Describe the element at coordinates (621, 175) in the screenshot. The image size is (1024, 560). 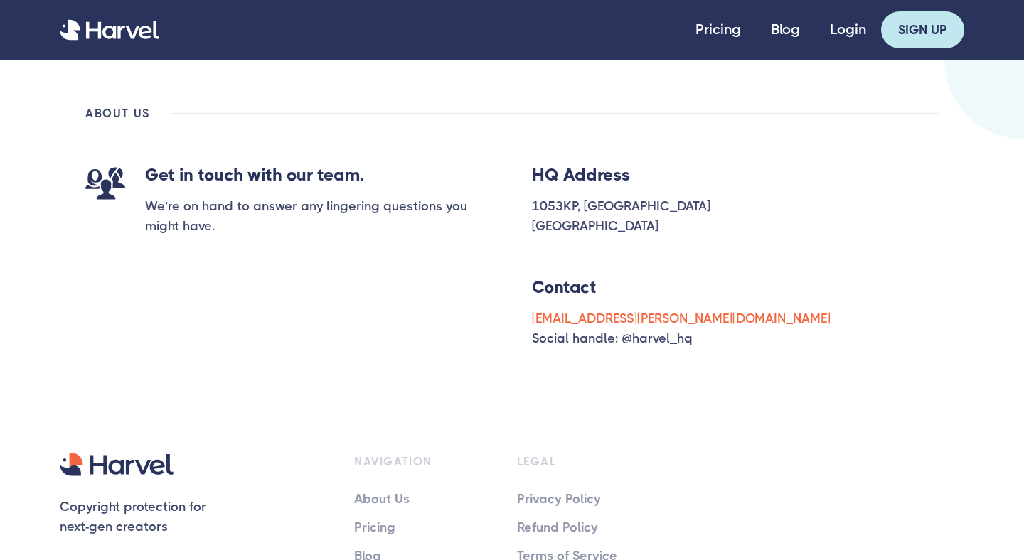
I see `h4: HQ Address` at that location.